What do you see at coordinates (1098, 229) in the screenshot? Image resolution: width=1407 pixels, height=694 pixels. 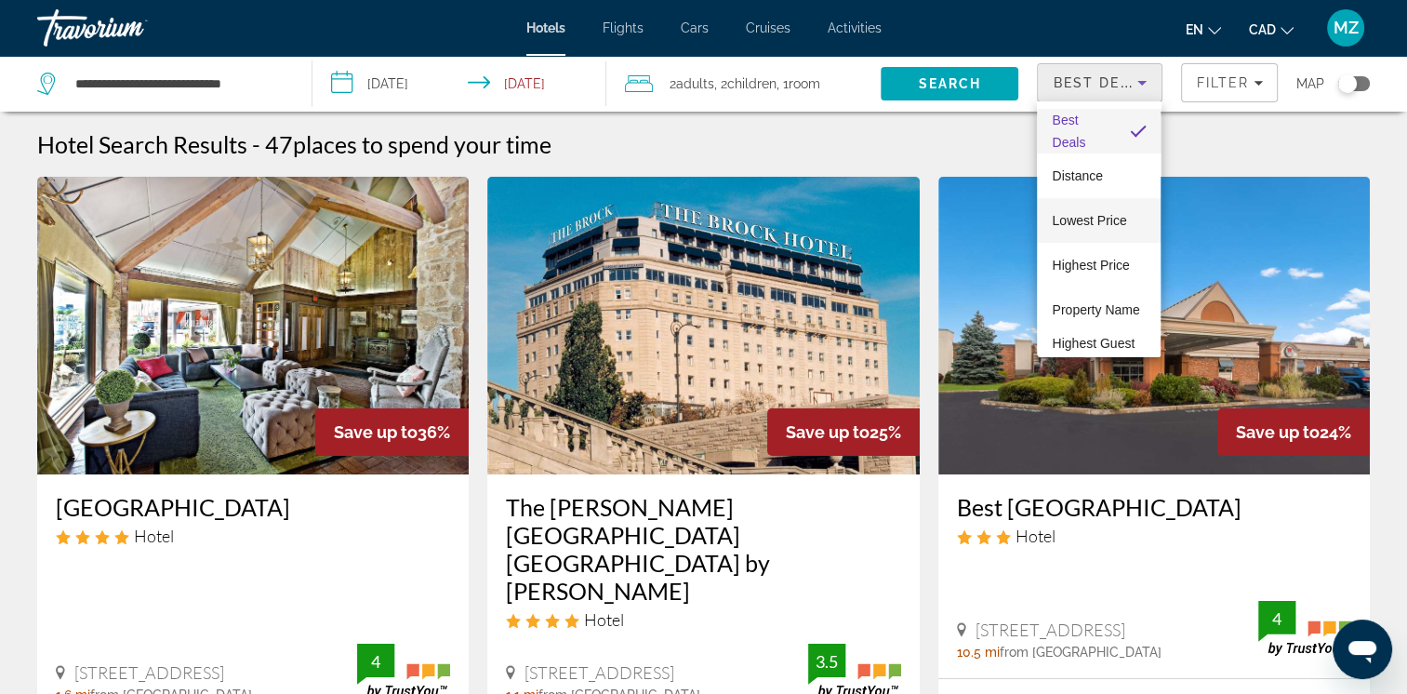 I see `div: Sort by` at bounding box center [1098, 229].